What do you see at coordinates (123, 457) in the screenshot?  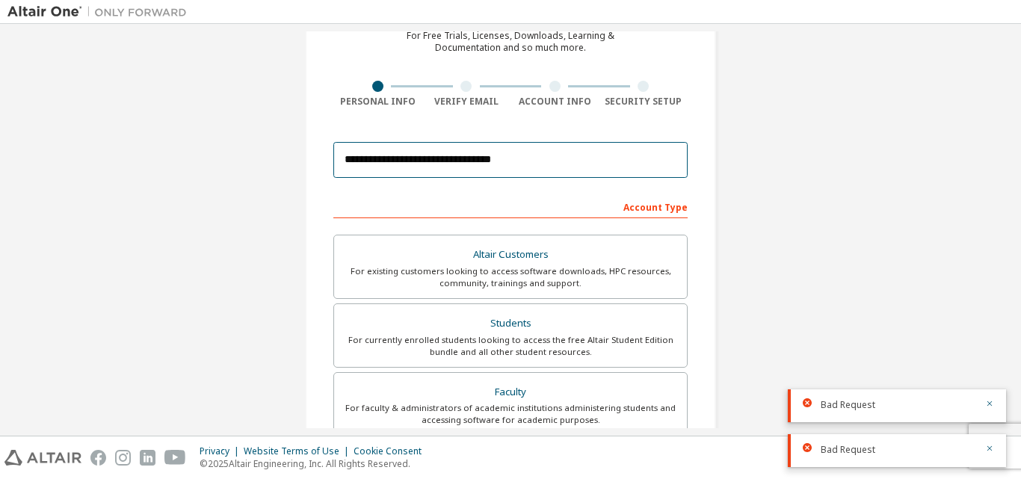 I see `img: instagram.svg` at bounding box center [123, 457].